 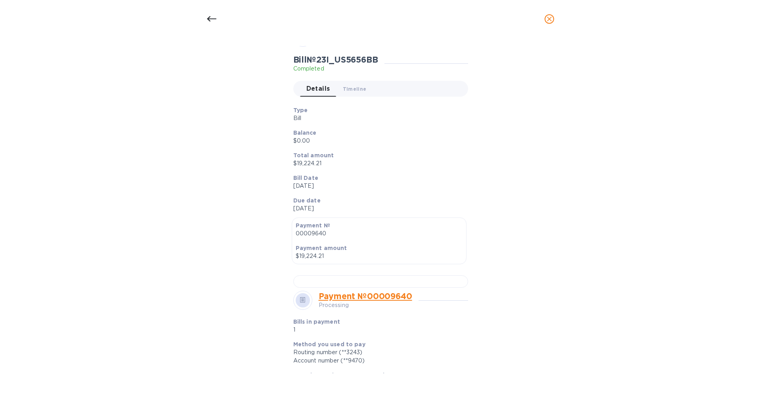 I want to click on p: Completed, so click(x=336, y=69).